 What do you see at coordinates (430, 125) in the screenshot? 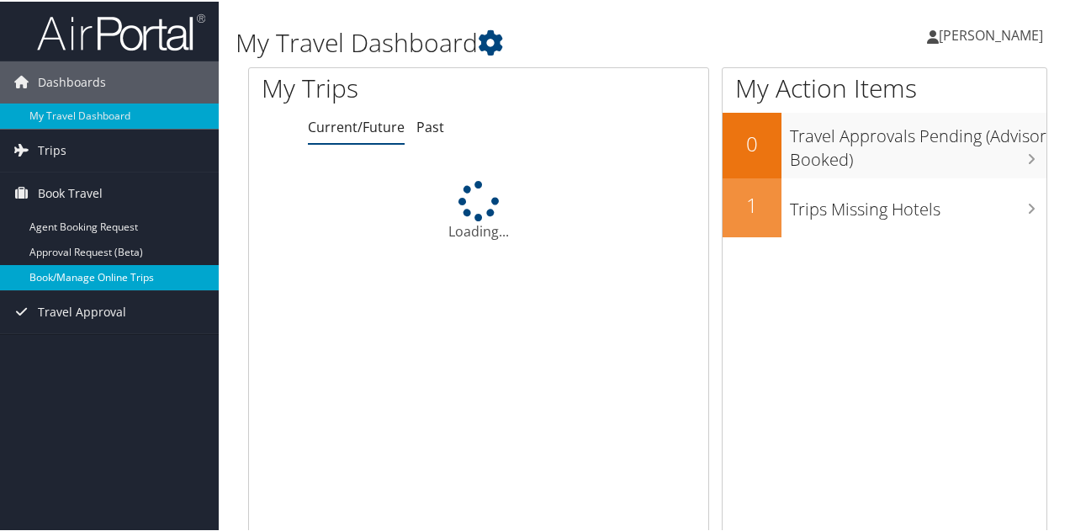
I see `a: Past` at bounding box center [430, 125].